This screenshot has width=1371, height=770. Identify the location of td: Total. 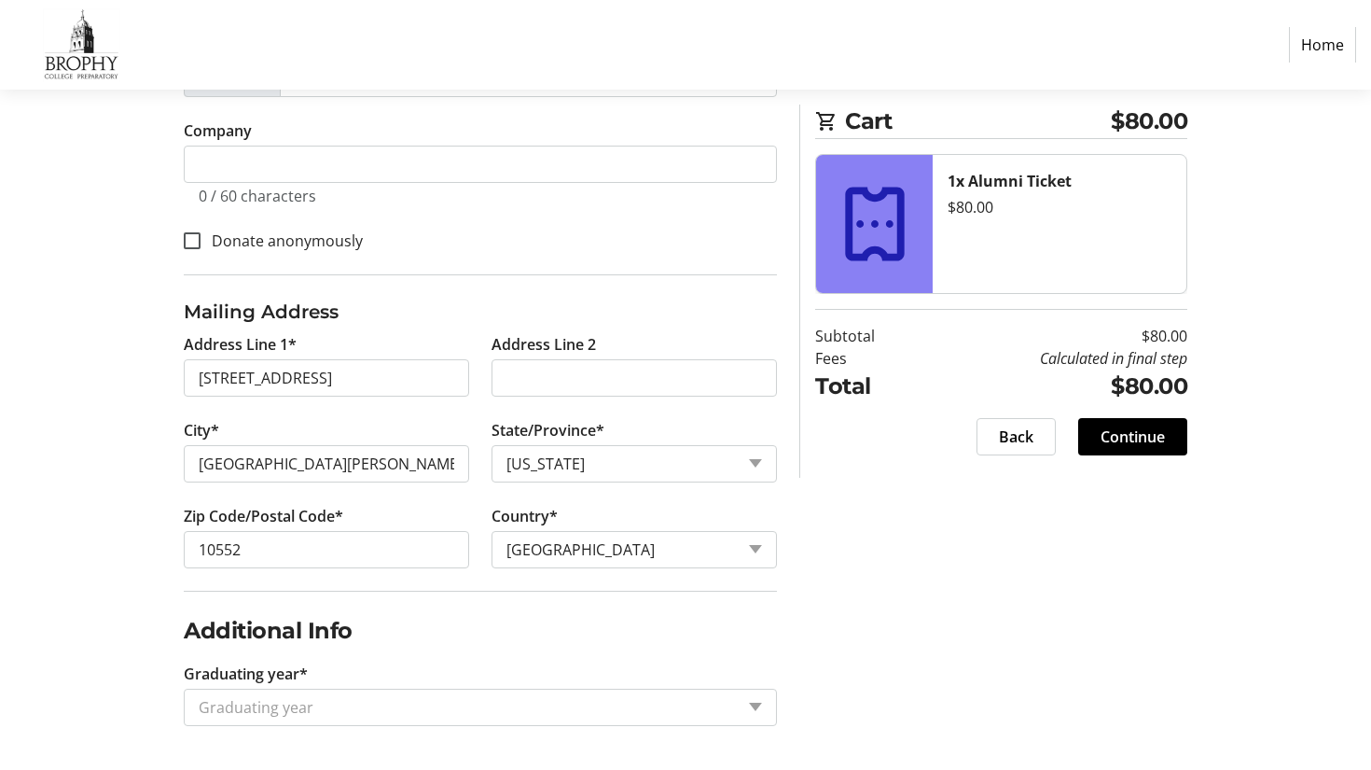
(869, 386).